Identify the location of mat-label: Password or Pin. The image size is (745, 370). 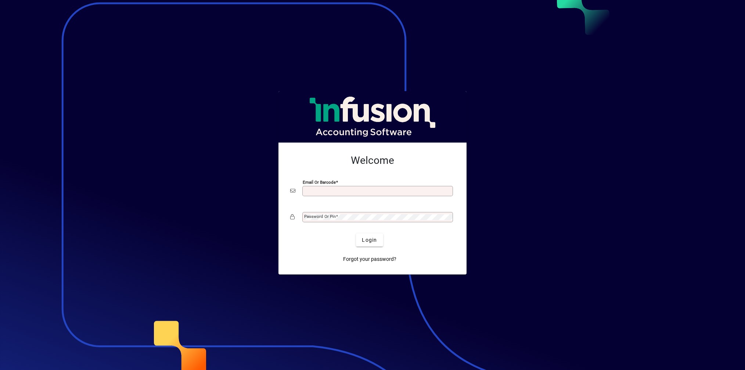
(320, 216).